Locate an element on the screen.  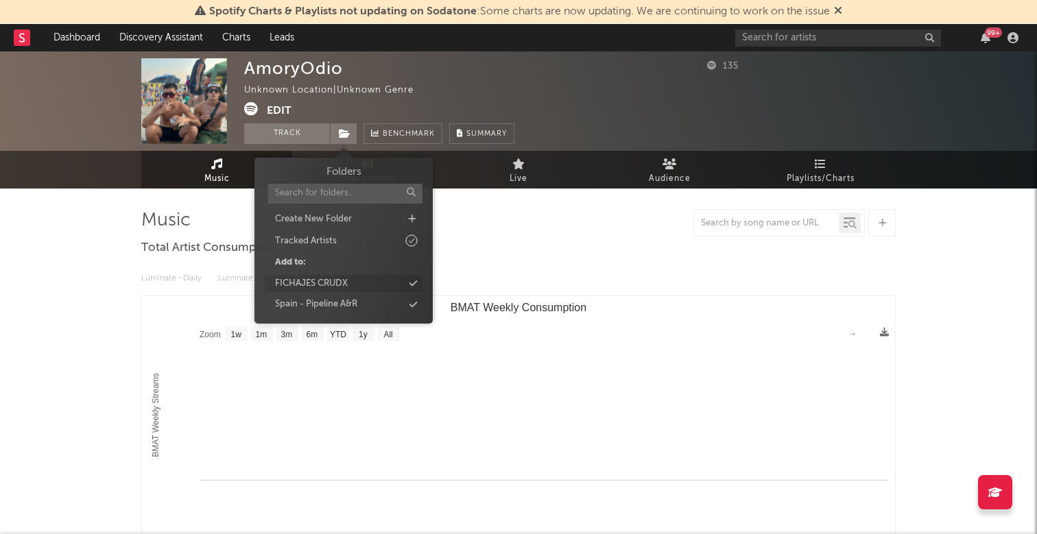
a: Charts is located at coordinates (236, 38).